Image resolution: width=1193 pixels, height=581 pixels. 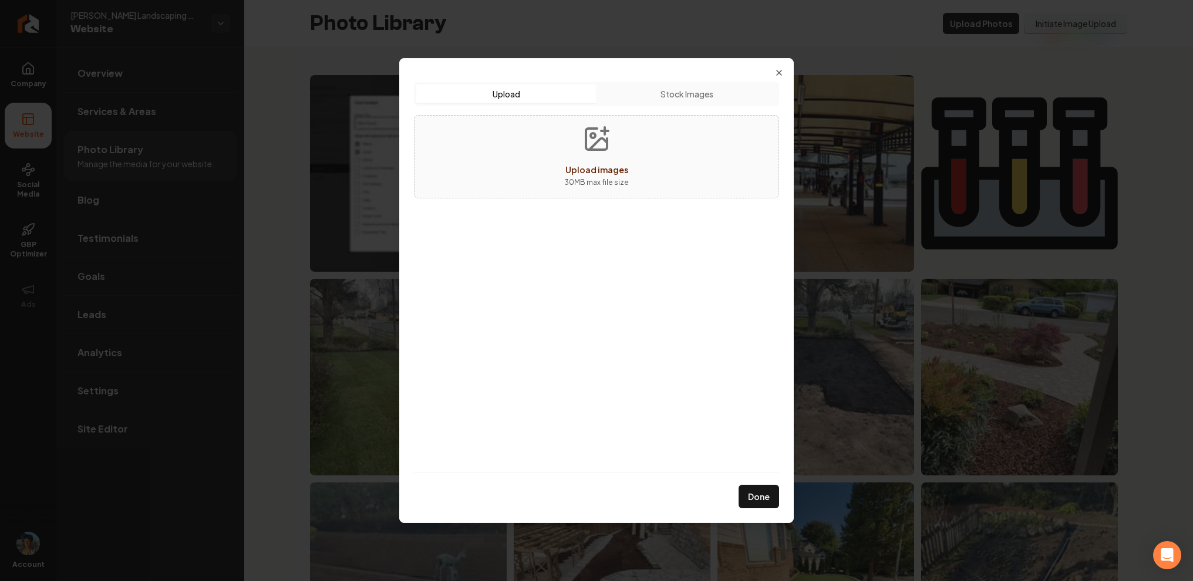 What do you see at coordinates (758, 497) in the screenshot?
I see `button: Done` at bounding box center [758, 497].